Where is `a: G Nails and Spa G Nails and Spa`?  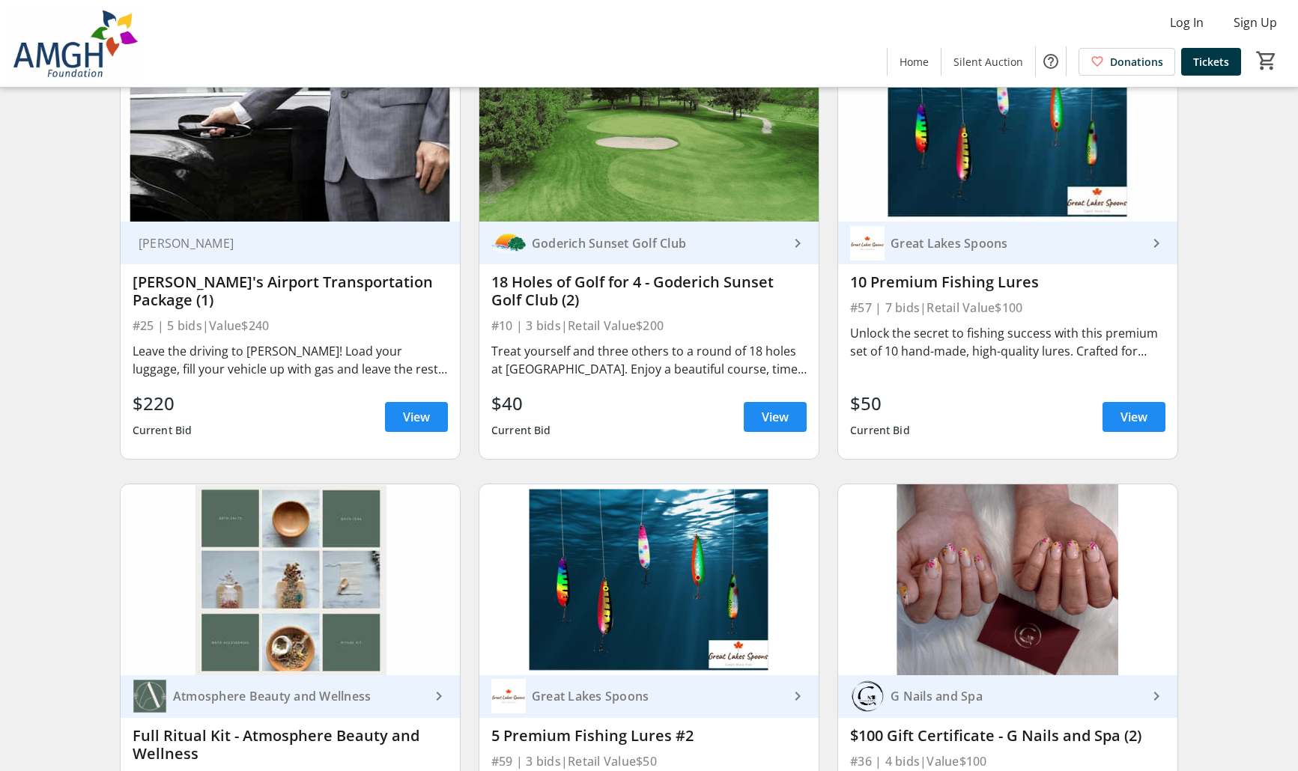 a: G Nails and Spa G Nails and Spa is located at coordinates (1007, 697).